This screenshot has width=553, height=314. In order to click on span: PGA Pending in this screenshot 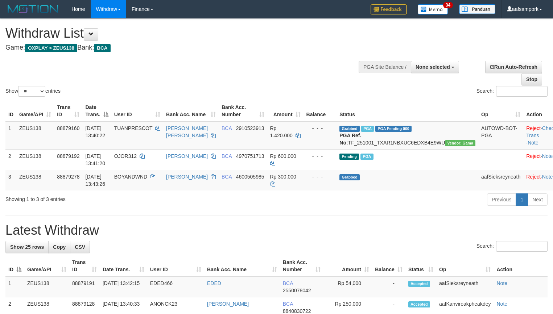, I will do `click(393, 129)`.